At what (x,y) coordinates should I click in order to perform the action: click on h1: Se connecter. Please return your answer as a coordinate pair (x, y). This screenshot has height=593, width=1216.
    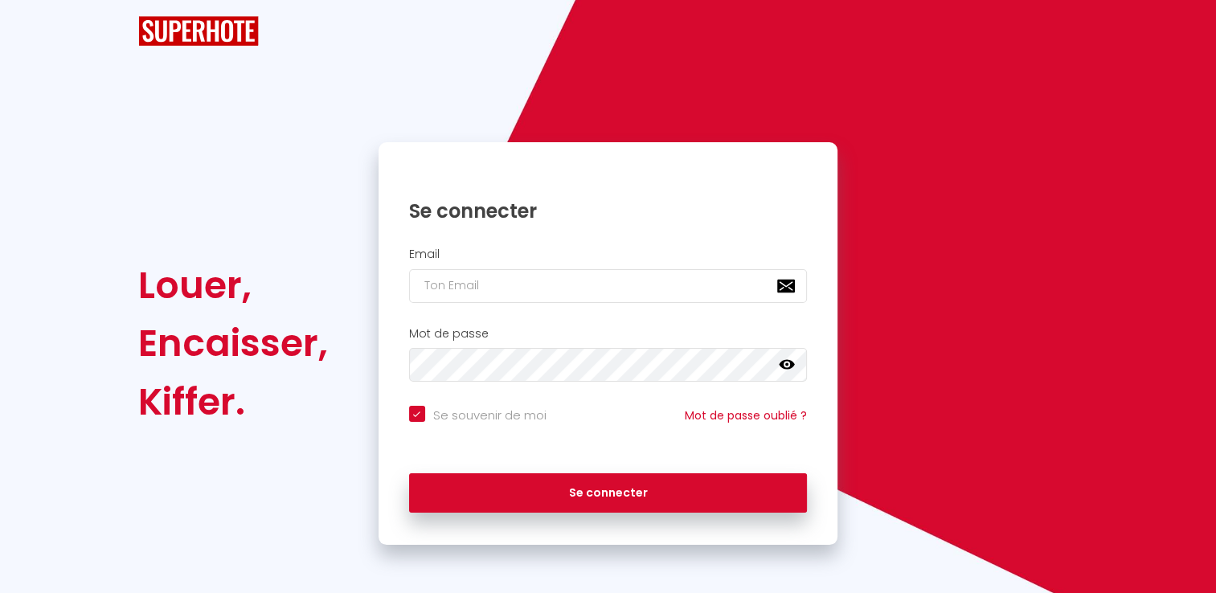
    Looking at the image, I should click on (609, 211).